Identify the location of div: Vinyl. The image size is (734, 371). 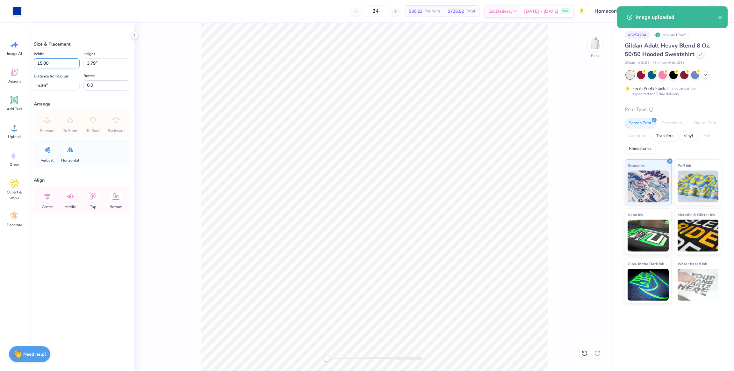
(688, 136).